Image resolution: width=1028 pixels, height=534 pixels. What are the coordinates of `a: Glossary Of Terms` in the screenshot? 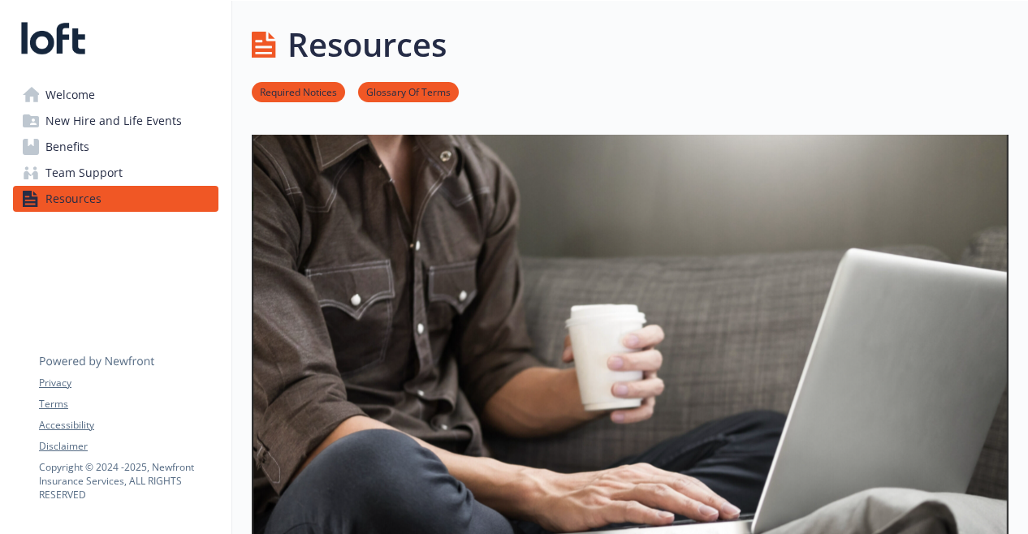 It's located at (408, 91).